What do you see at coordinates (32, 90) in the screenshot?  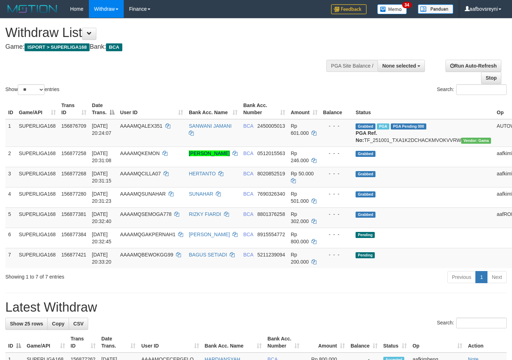 I see `label: Show entries` at bounding box center [32, 90].